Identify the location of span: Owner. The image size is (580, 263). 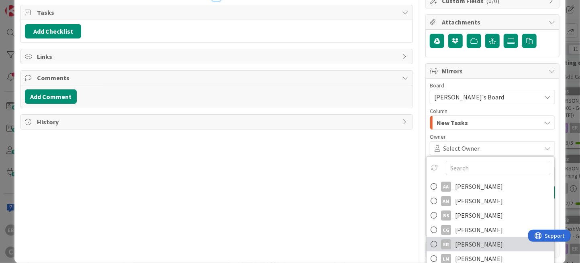
(437, 137).